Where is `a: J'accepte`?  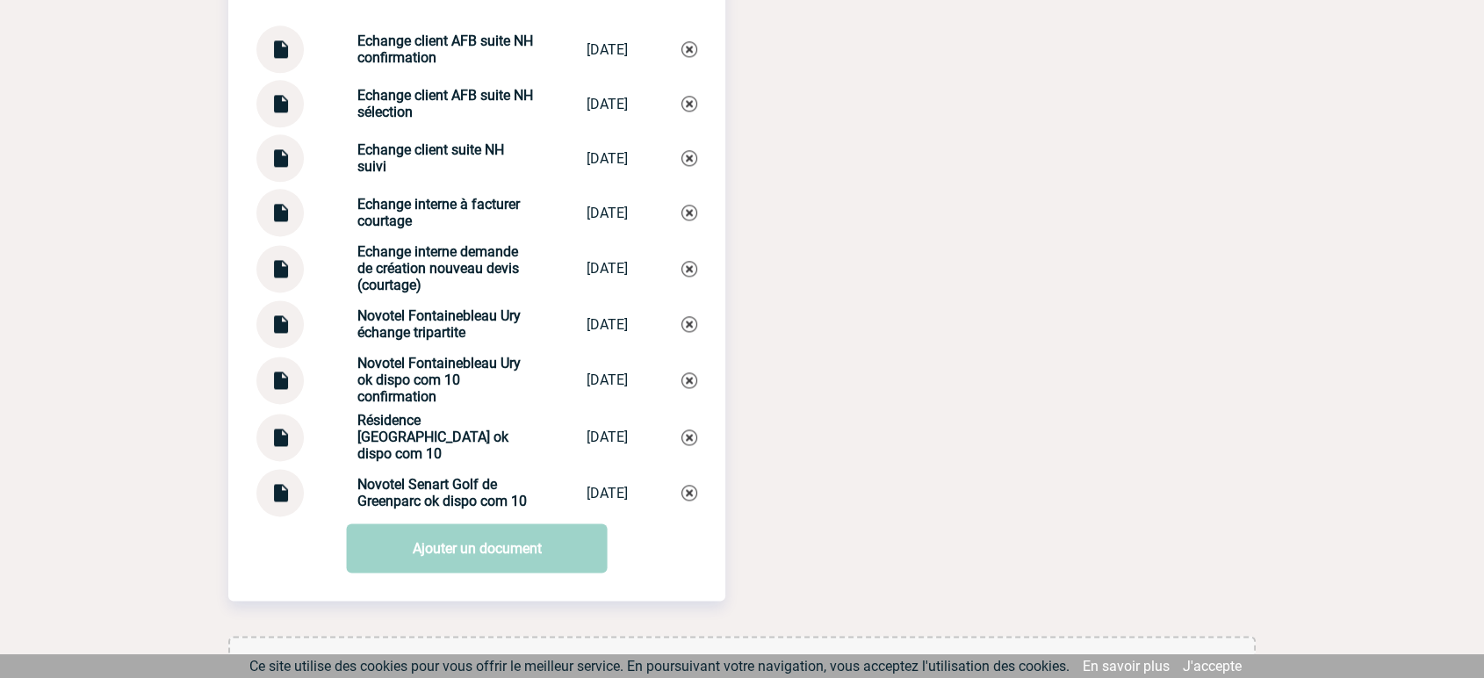 a: J'accepte is located at coordinates (1212, 666).